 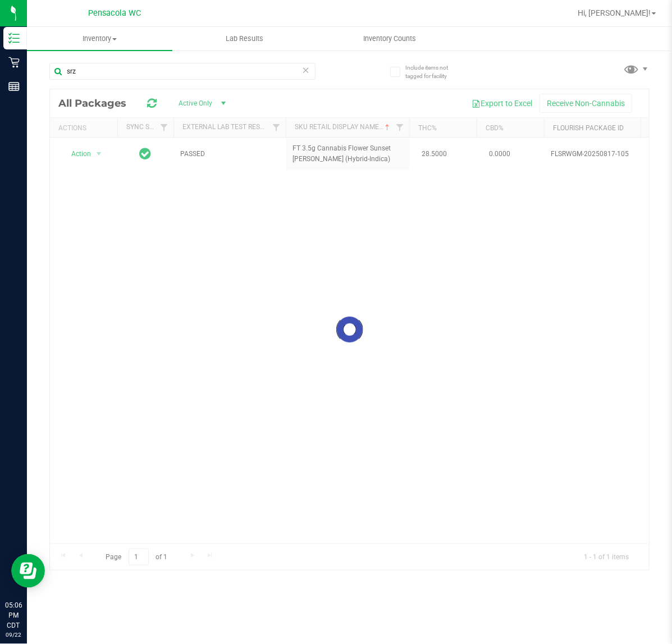 What do you see at coordinates (14, 86) in the screenshot?
I see `inline-svg: Reports` at bounding box center [14, 86].